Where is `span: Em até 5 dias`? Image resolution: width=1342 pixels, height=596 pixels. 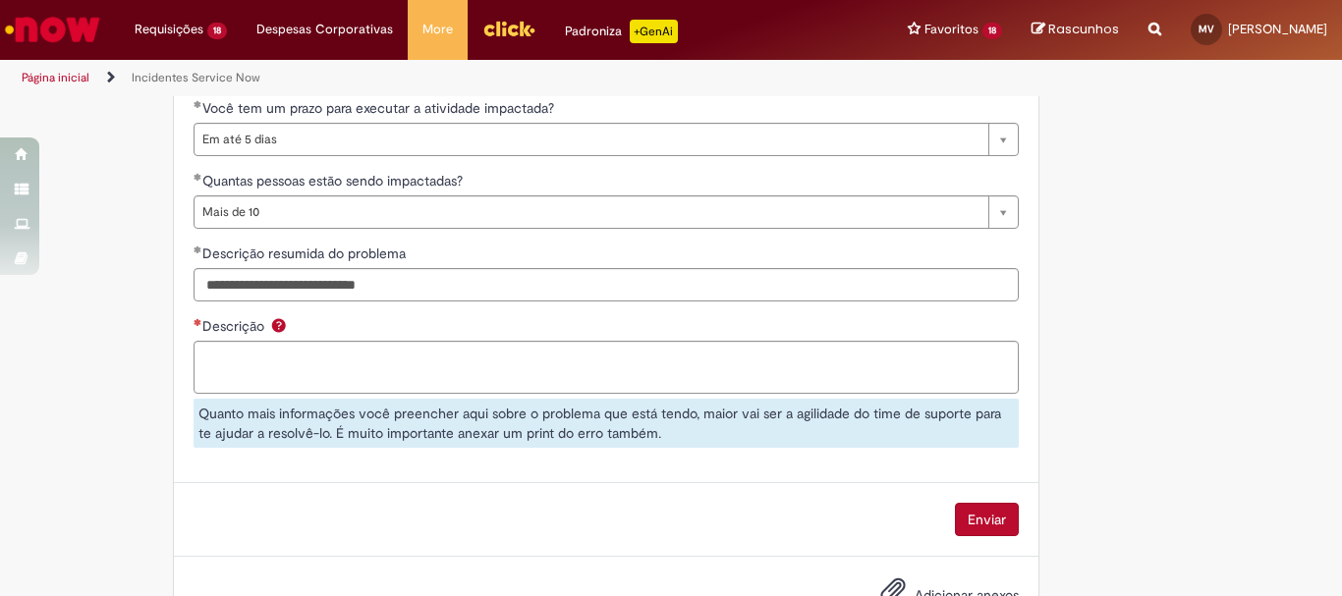 span: Em até 5 dias is located at coordinates (590, 139).